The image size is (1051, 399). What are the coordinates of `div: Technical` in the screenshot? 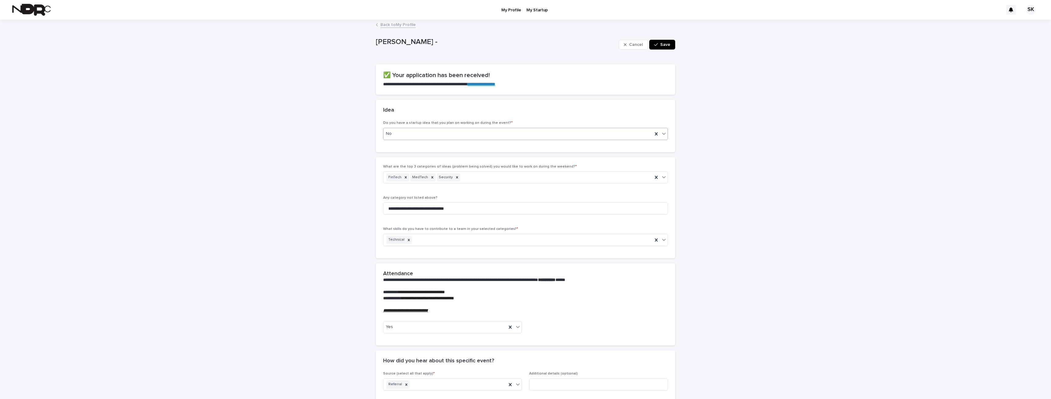 It's located at (396, 239).